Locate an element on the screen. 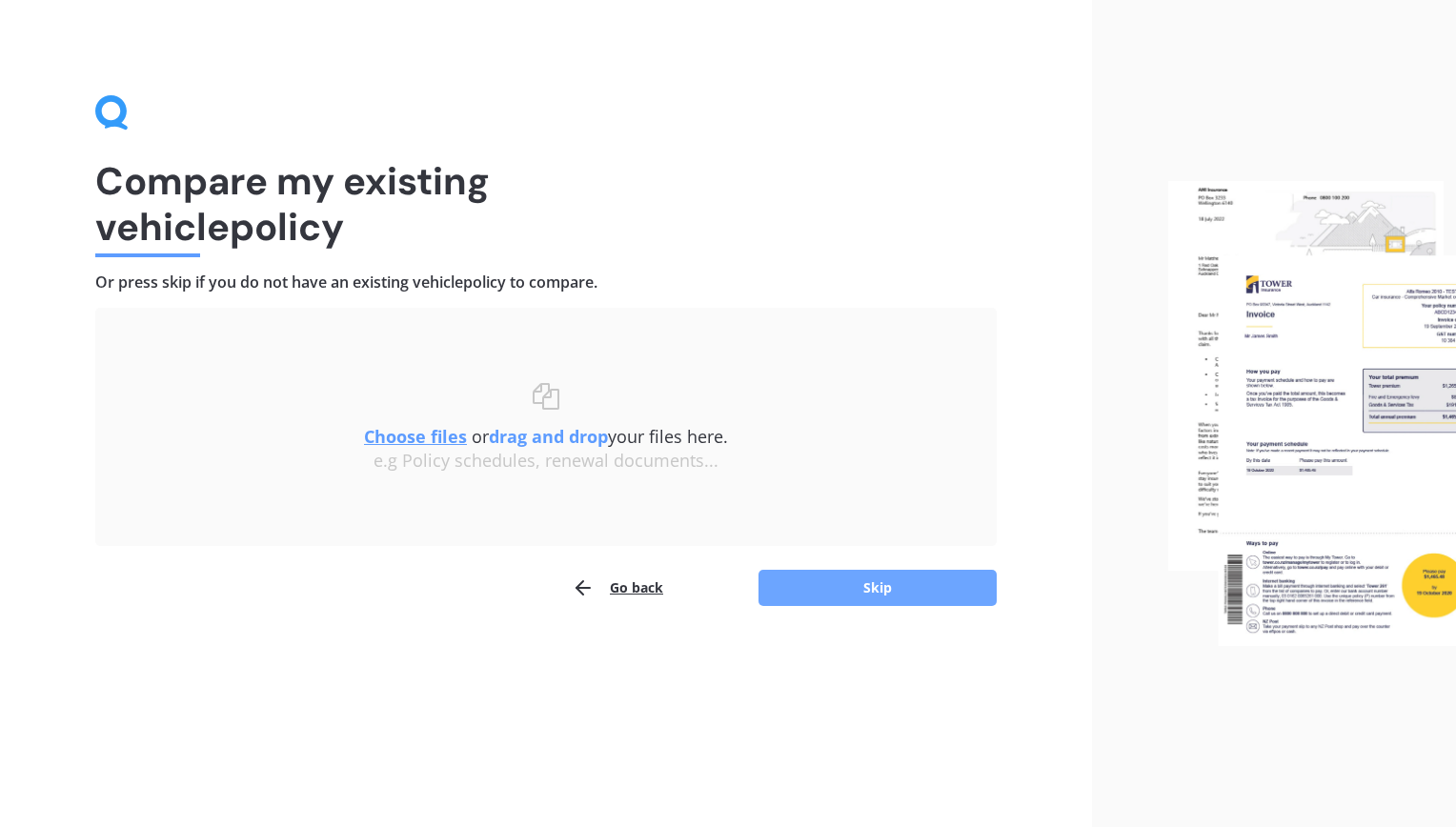  h1: Compare my existing vehicle policy is located at coordinates (546, 204).